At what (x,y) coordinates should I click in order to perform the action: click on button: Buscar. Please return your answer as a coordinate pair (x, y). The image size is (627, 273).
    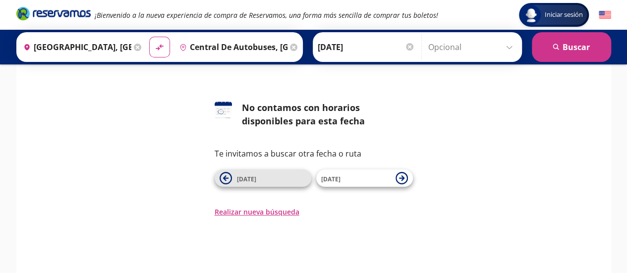
    Looking at the image, I should click on (572, 47).